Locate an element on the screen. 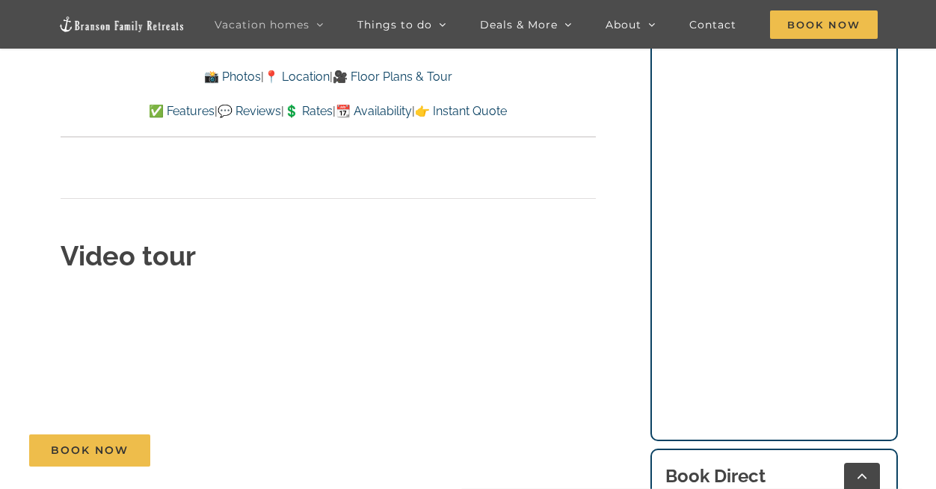  a: Book Now is located at coordinates (90, 450).